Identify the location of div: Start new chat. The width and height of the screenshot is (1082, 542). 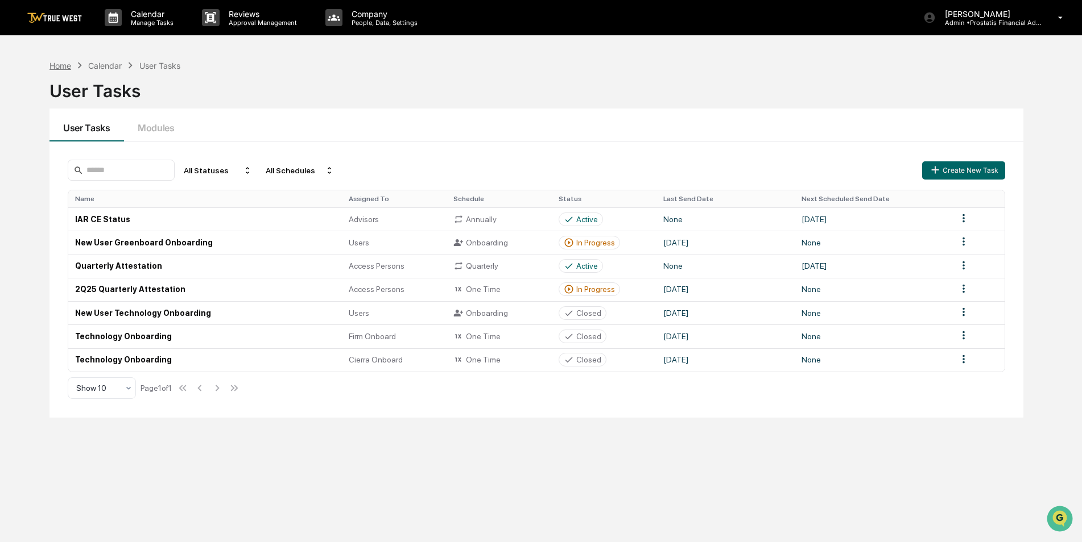
(113, 93).